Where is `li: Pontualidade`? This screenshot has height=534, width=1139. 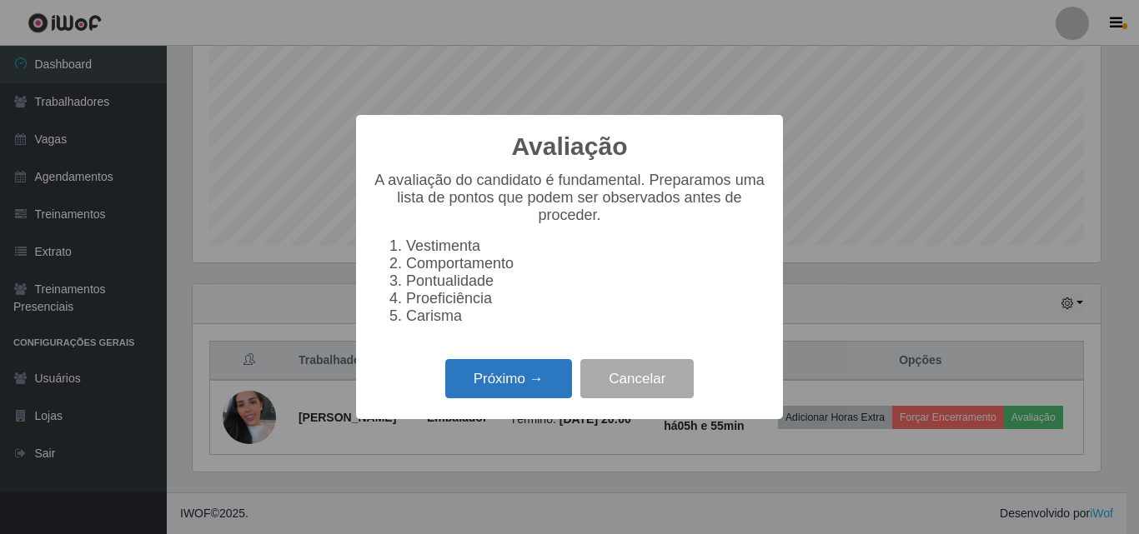
li: Pontualidade is located at coordinates (586, 281).